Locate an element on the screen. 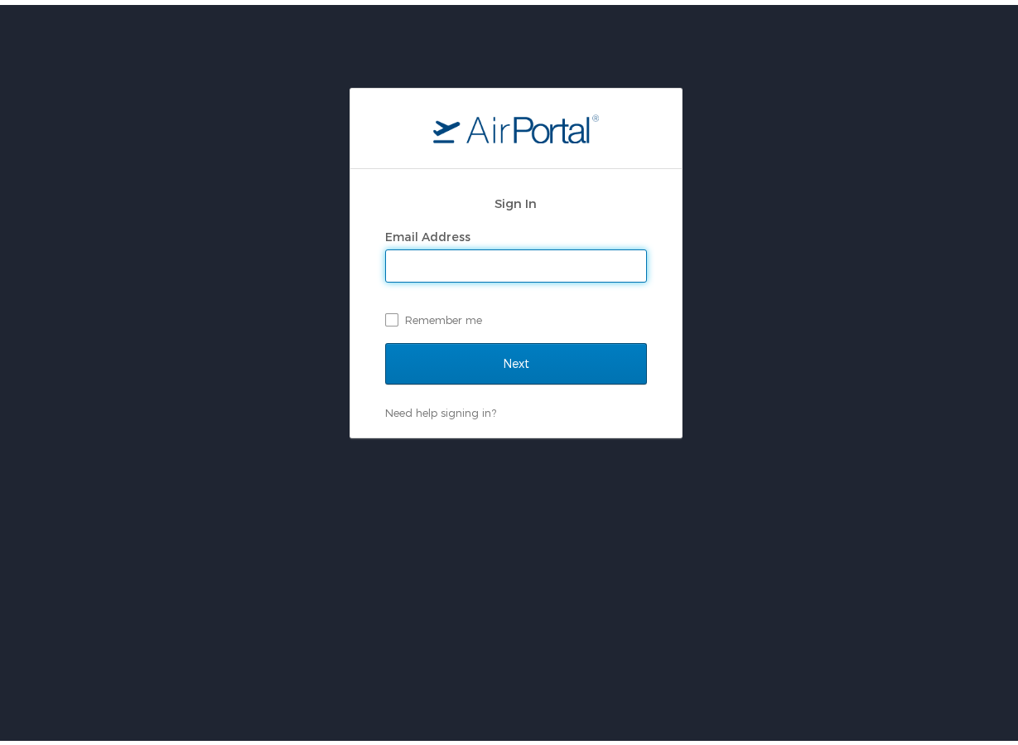 The width and height of the screenshot is (1018, 745). input: Next is located at coordinates (516, 359).